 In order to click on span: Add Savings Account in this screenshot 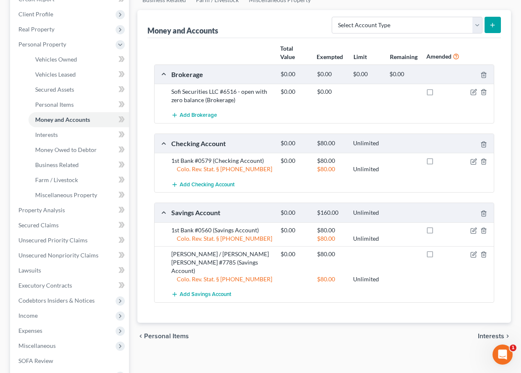, I will do `click(205, 294)`.